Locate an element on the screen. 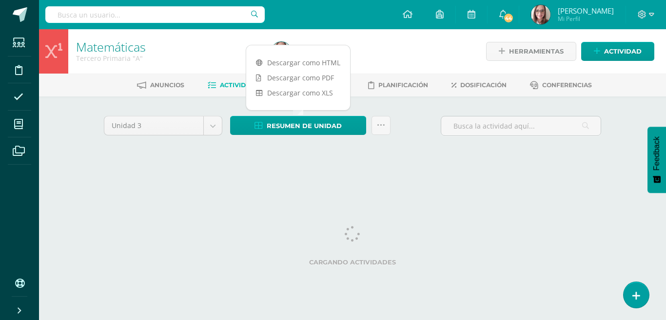 The image size is (666, 320). label: Cargando actividades is located at coordinates (353, 262).